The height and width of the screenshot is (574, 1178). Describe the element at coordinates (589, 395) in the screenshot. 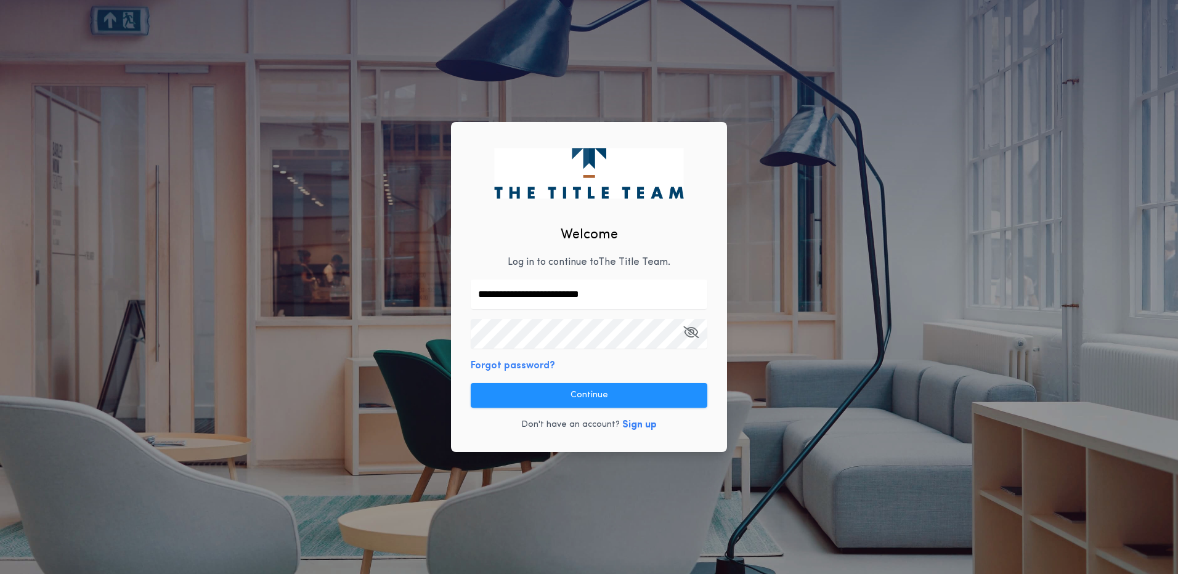

I see `button: Continue` at that location.